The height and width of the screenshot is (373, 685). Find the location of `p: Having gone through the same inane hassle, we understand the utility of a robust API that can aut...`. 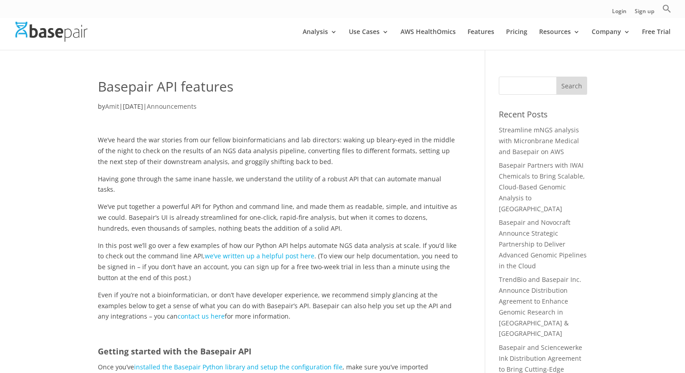

p: Having gone through the same inane hassle, we understand the utility of a robust API that can aut... is located at coordinates (278, 188).